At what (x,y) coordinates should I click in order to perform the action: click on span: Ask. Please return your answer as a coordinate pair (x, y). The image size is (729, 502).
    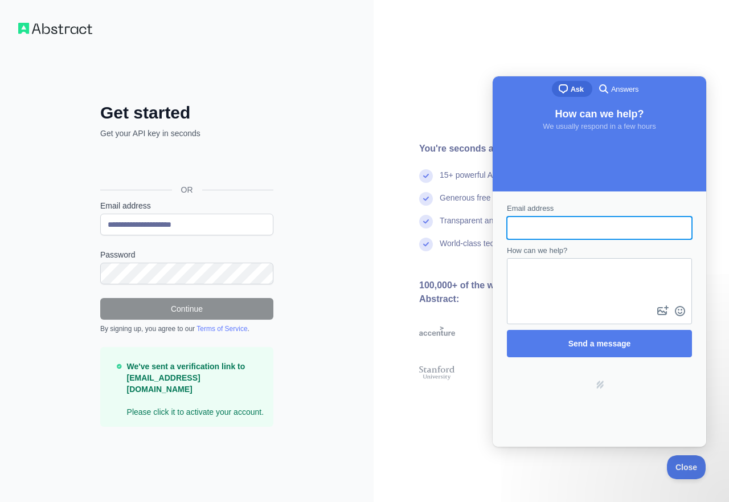
    Looking at the image, I should click on (84, 13).